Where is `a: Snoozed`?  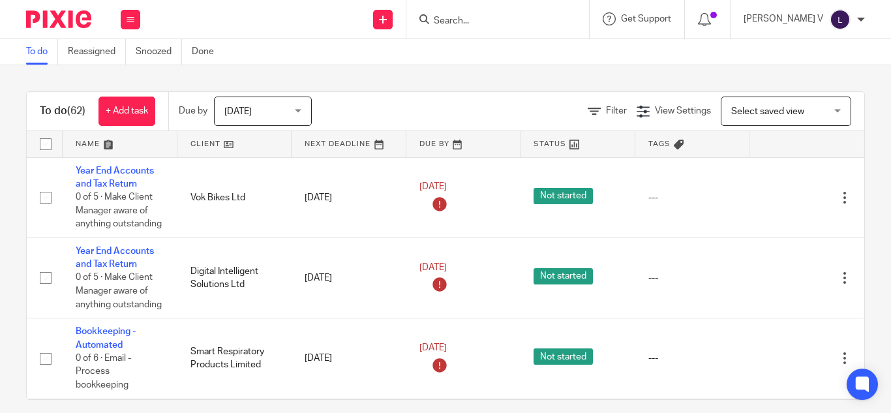 a: Snoozed is located at coordinates (159, 52).